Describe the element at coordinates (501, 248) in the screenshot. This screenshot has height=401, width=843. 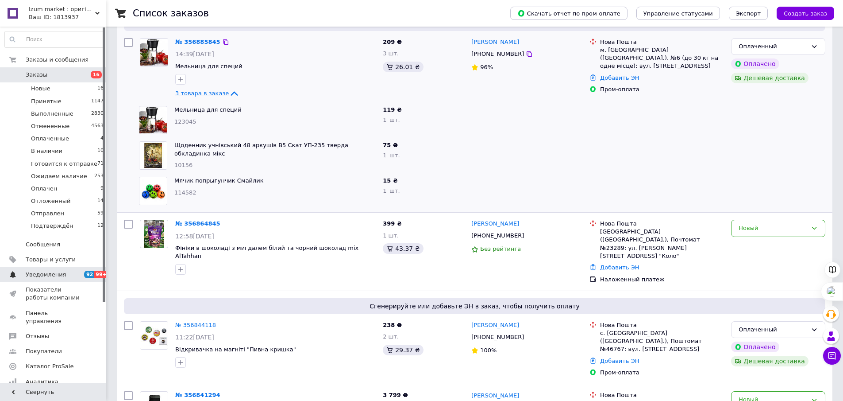
I see `span: Без рейтинга` at that location.